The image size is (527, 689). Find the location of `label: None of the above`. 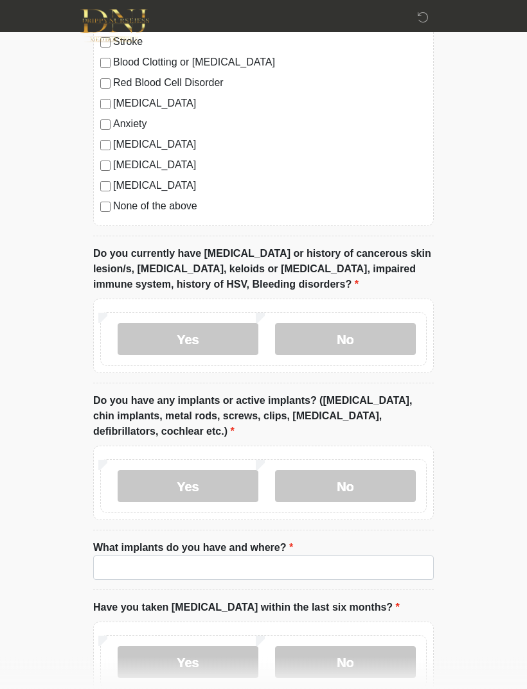

label: None of the above is located at coordinates (270, 207).